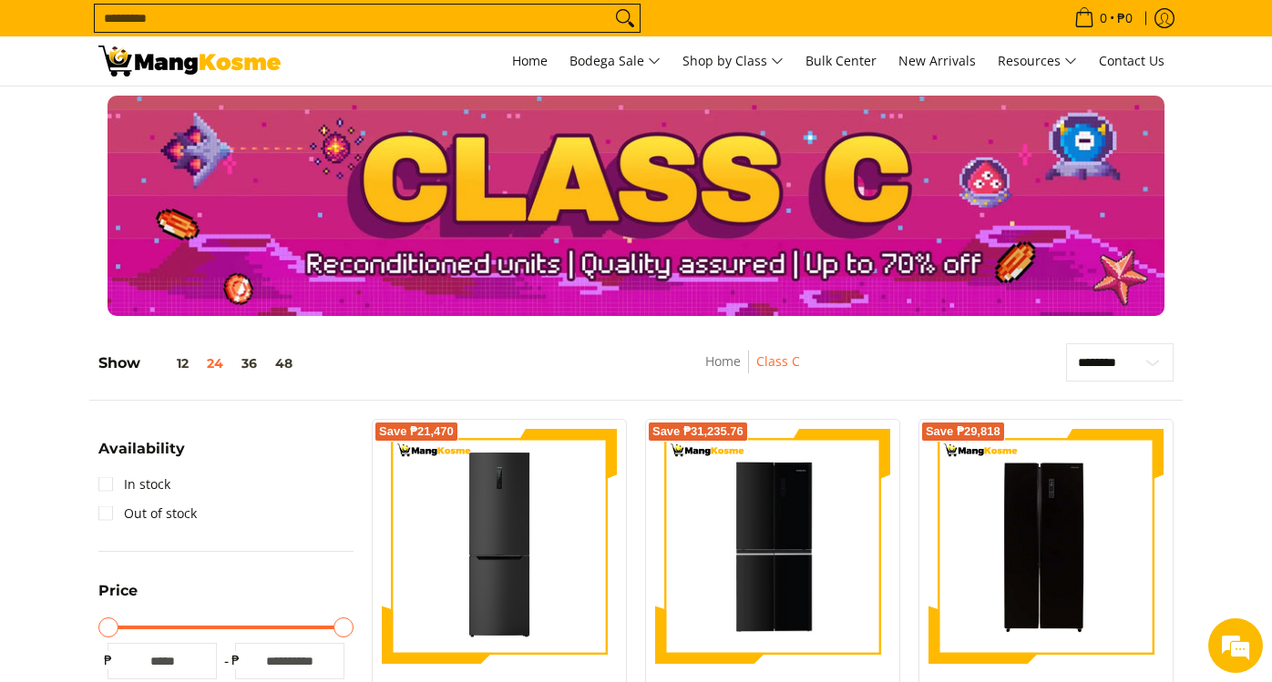  What do you see at coordinates (118, 591) in the screenshot?
I see `span: Price` at bounding box center [118, 591].